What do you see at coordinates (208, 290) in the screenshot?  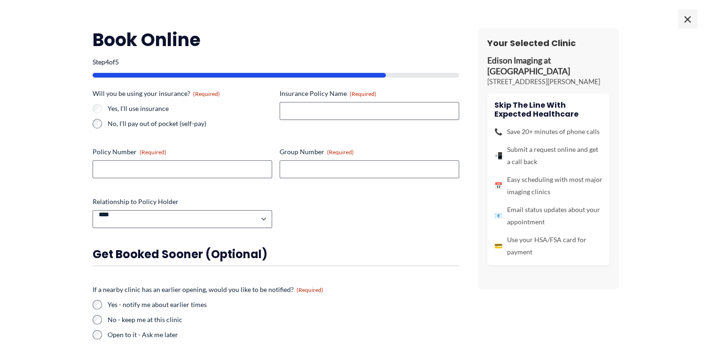 I see `legend: If a nearby clinic has an earlier opening, would you like to be notified?` at bounding box center [208, 290].